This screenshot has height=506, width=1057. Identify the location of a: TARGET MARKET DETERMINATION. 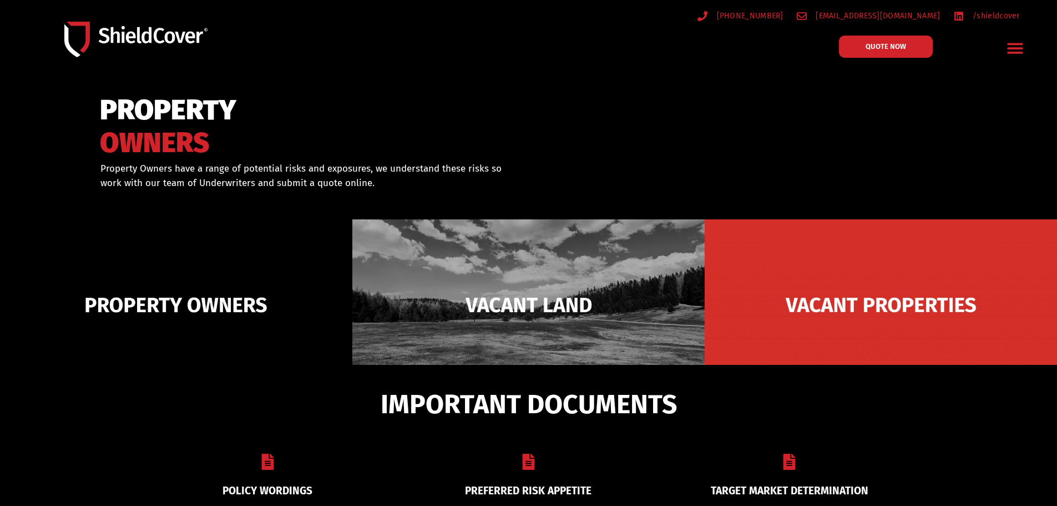
(790, 490).